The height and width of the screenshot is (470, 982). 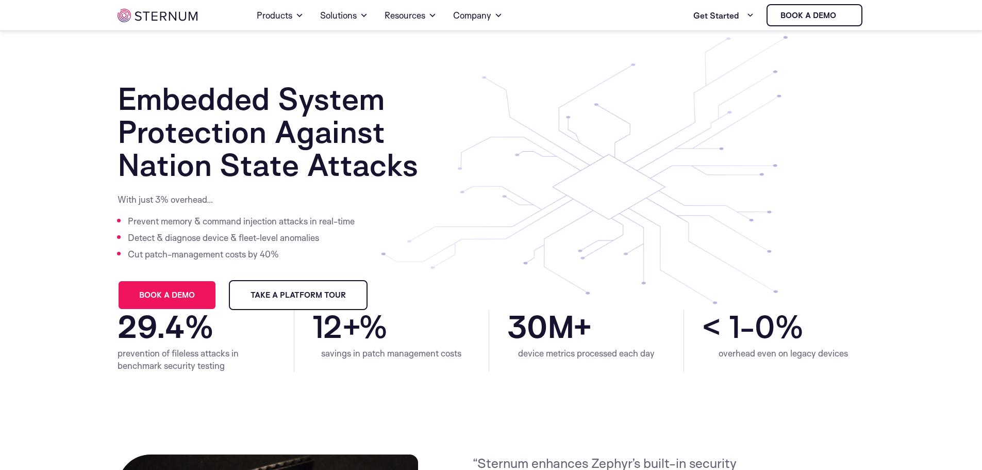 I want to click on span: 30, so click(x=527, y=326).